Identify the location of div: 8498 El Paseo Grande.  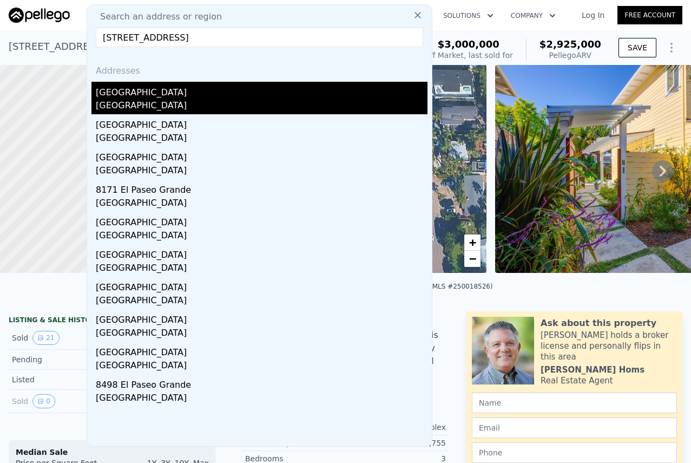
(261, 383).